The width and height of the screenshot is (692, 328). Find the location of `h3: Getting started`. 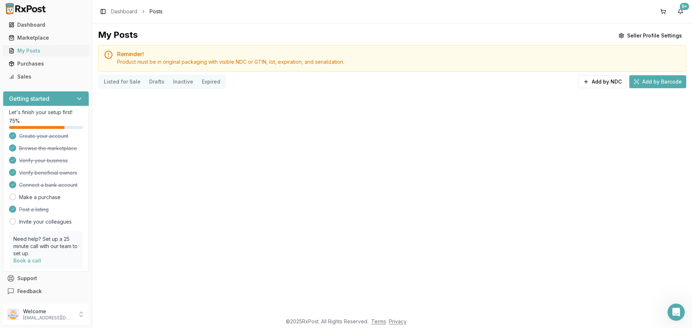

h3: Getting started is located at coordinates (29, 99).